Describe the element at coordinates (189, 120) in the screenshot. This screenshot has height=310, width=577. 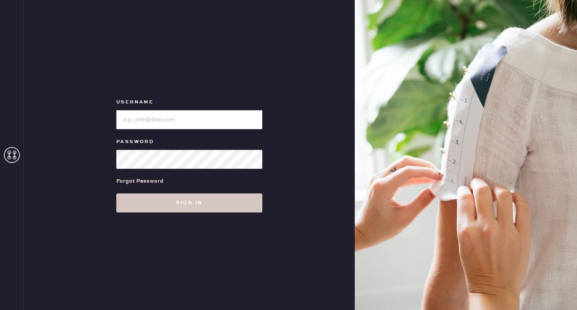
I see `input: e.g. john@doe.com` at that location.